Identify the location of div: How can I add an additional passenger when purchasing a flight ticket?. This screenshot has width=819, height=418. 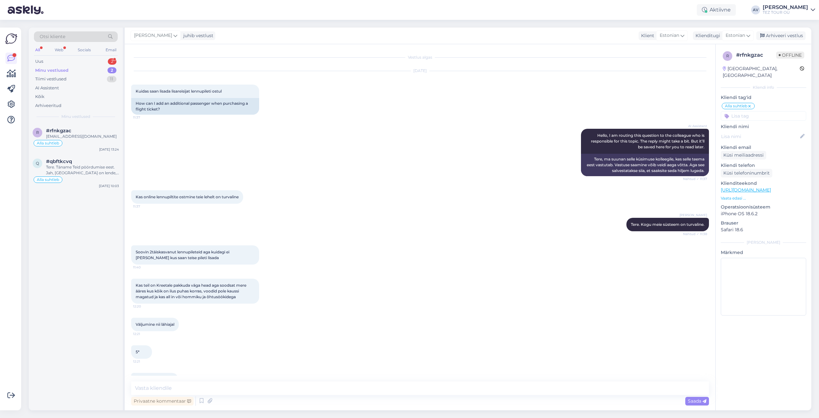
(195, 106).